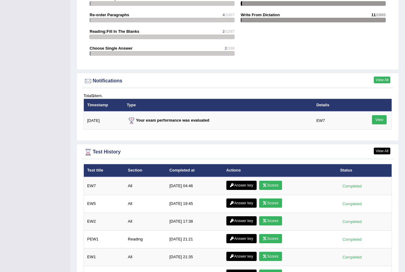  What do you see at coordinates (379, 120) in the screenshot?
I see `a: View` at bounding box center [379, 120].